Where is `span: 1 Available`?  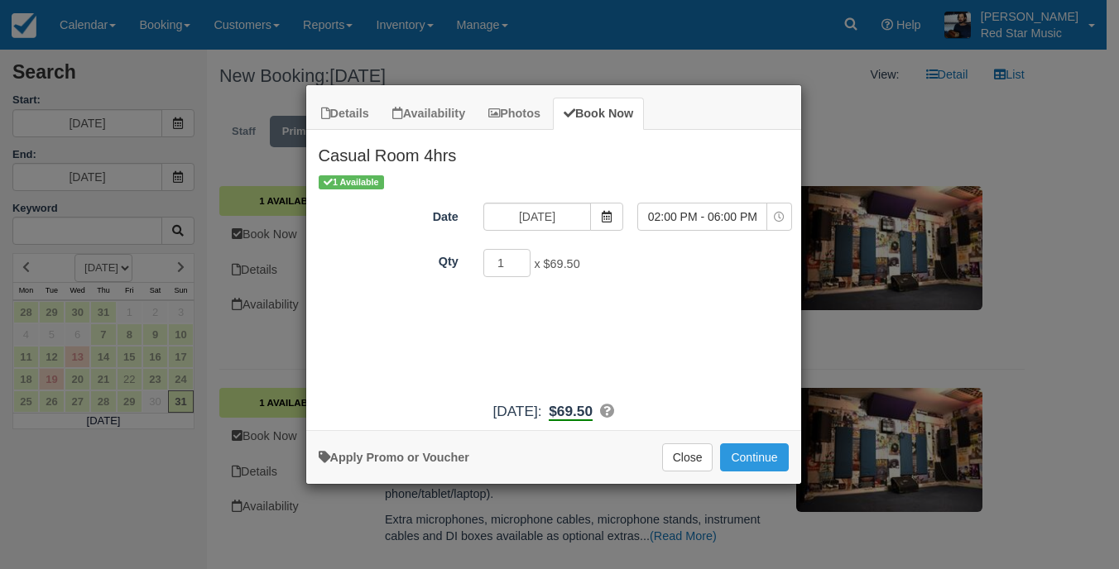
span: 1 Available is located at coordinates (351, 182).